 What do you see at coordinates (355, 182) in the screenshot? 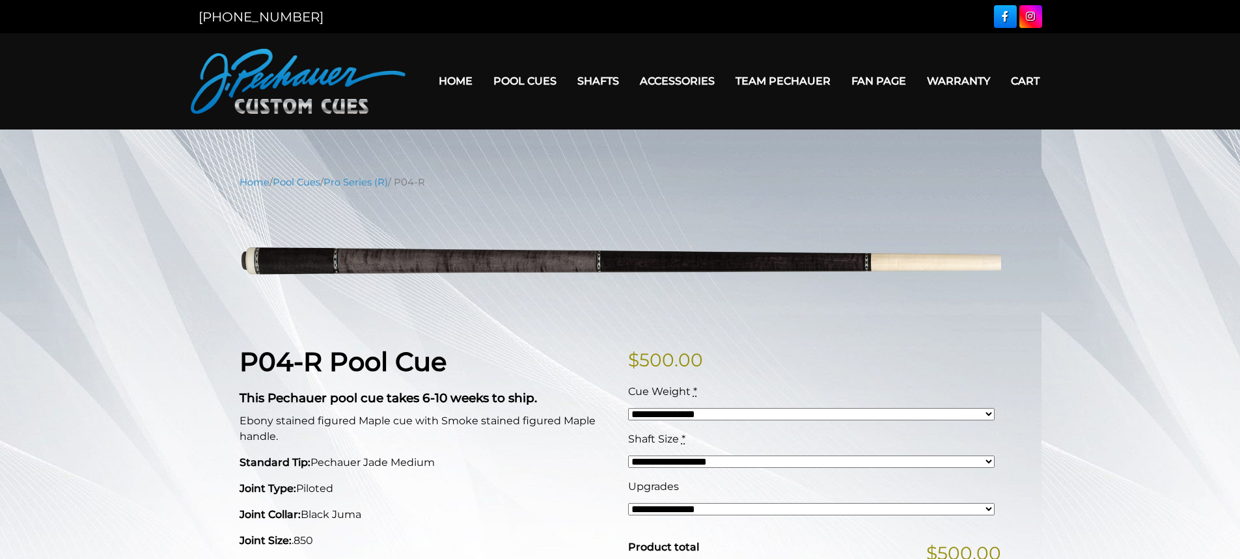
I see `a: Pro Series (R)` at bounding box center [355, 182].